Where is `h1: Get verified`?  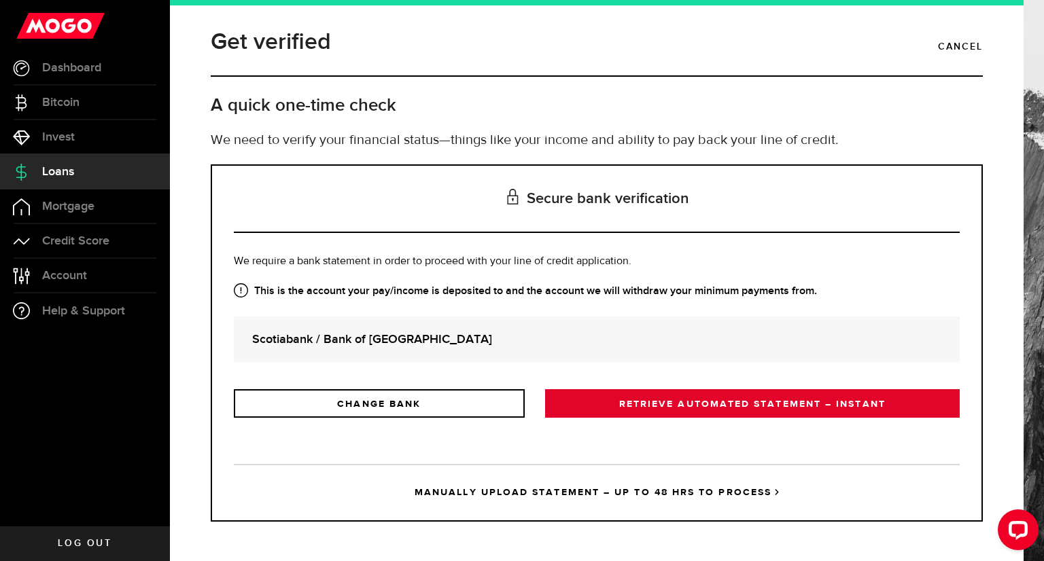
h1: Get verified is located at coordinates (271, 42).